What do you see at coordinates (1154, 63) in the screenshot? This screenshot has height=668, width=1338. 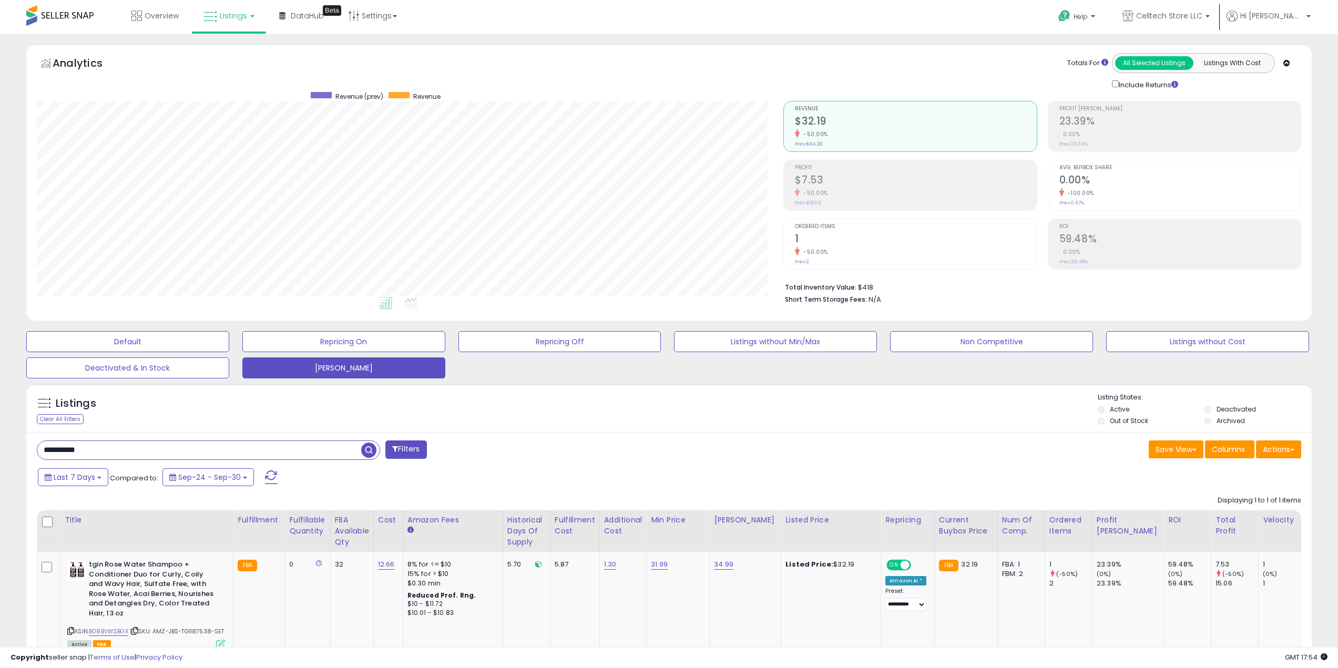 I see `button: All Selected Listings` at bounding box center [1154, 63].